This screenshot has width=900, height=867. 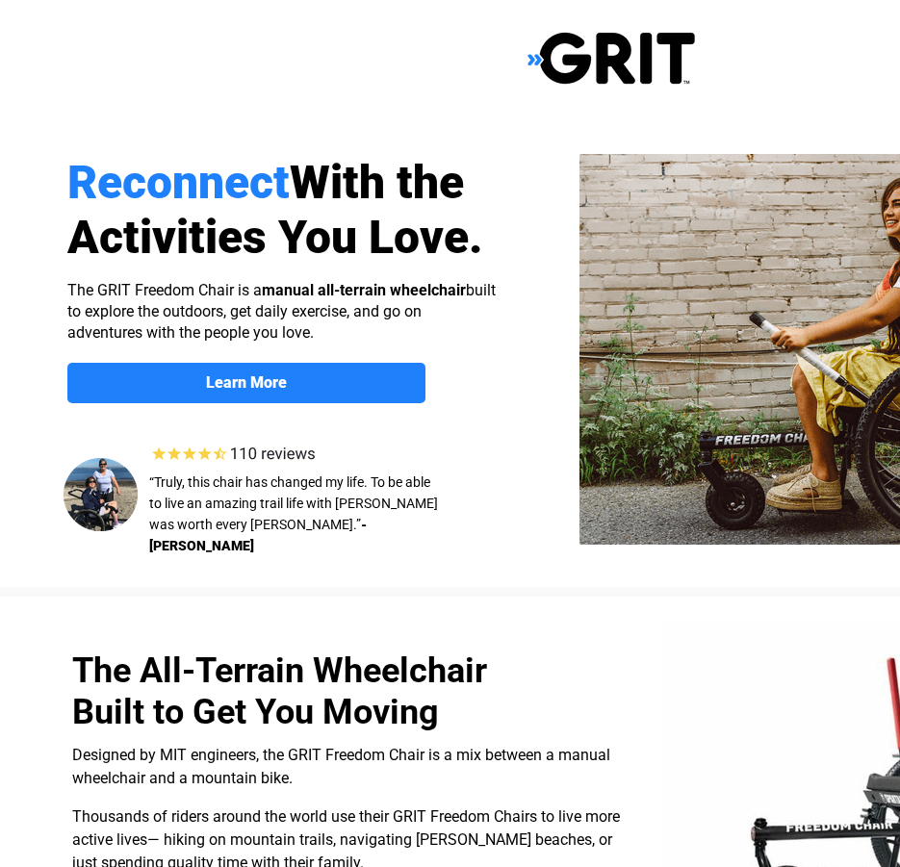 What do you see at coordinates (364, 290) in the screenshot?
I see `strong: manual all-terrain wheelchair` at bounding box center [364, 290].